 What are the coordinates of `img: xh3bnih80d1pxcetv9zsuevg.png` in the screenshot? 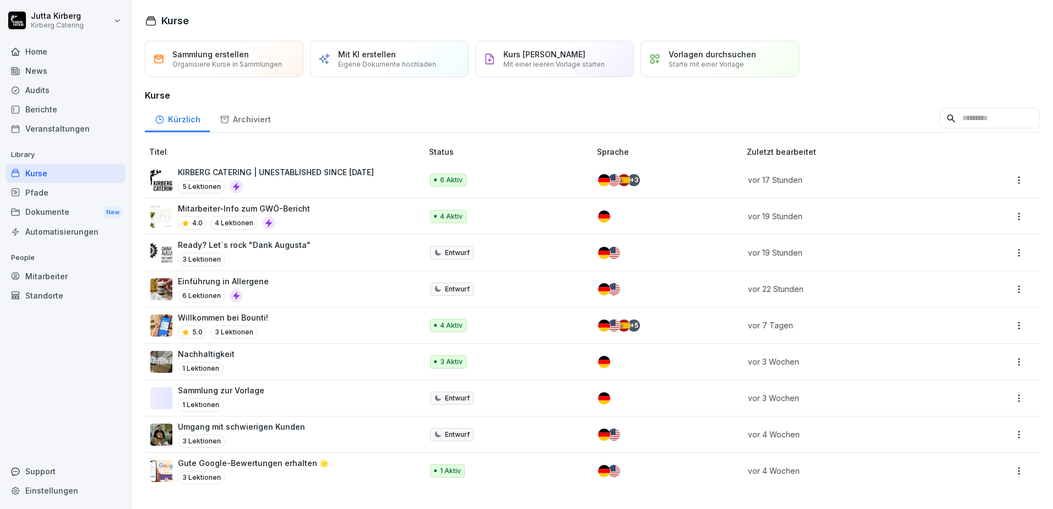 It's located at (161, 325).